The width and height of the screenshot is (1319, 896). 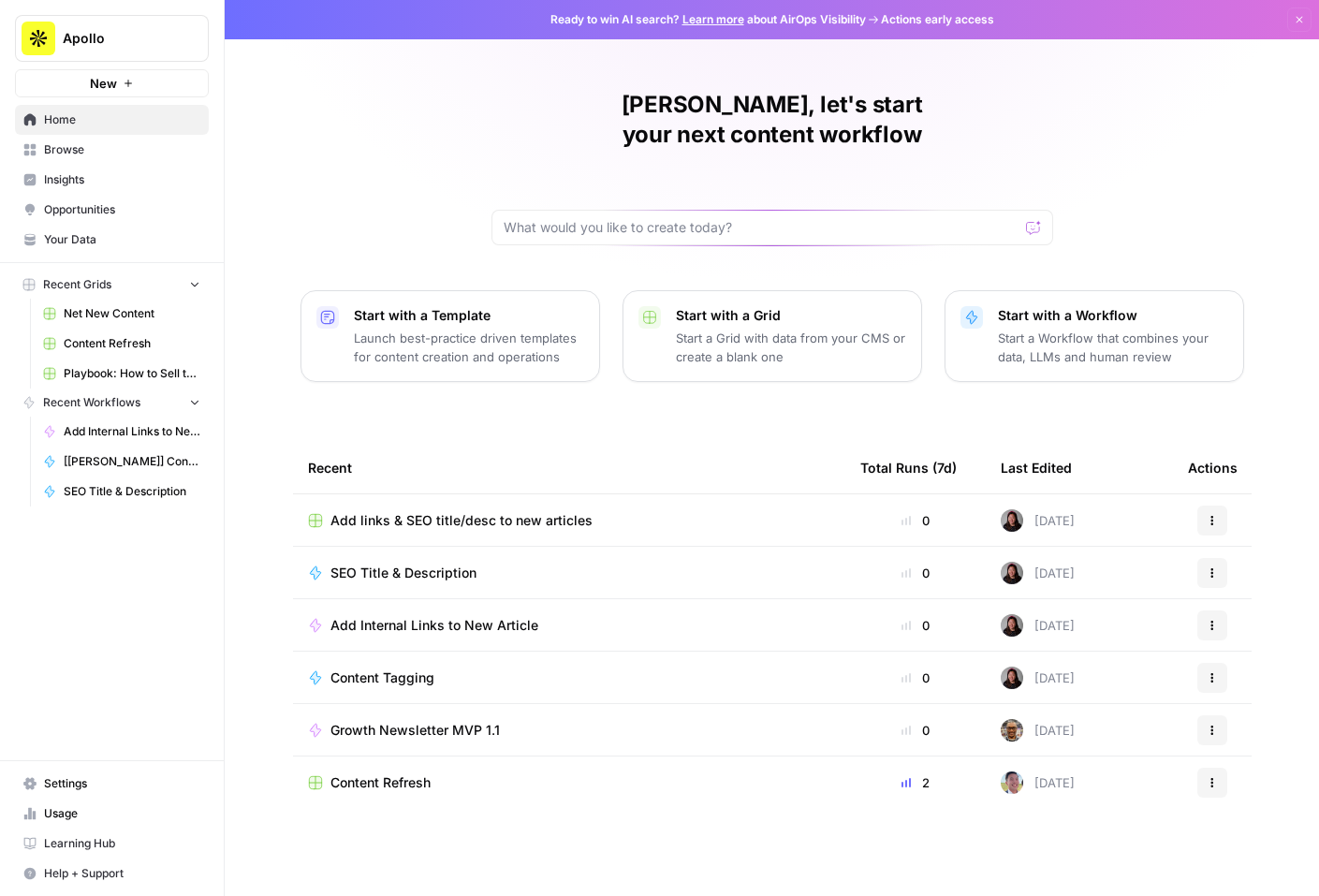 I want to click on span: Usage, so click(x=122, y=813).